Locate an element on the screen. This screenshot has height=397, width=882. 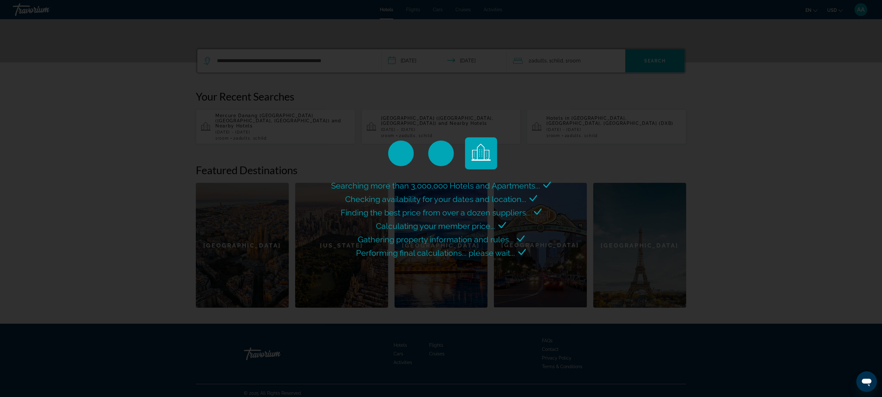
span: Searching more than 3,000,000 Hotels and Apartments... is located at coordinates (435, 186).